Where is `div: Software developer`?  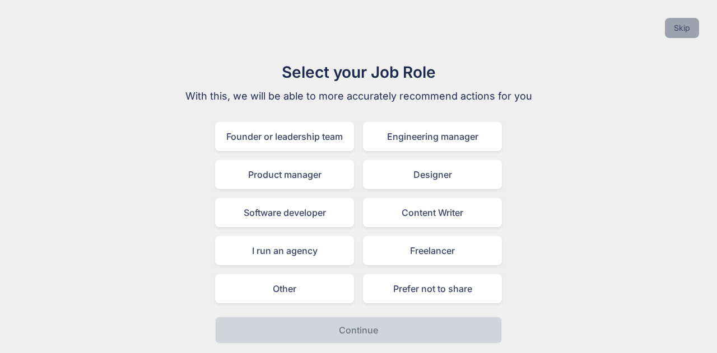 div: Software developer is located at coordinates (284, 213).